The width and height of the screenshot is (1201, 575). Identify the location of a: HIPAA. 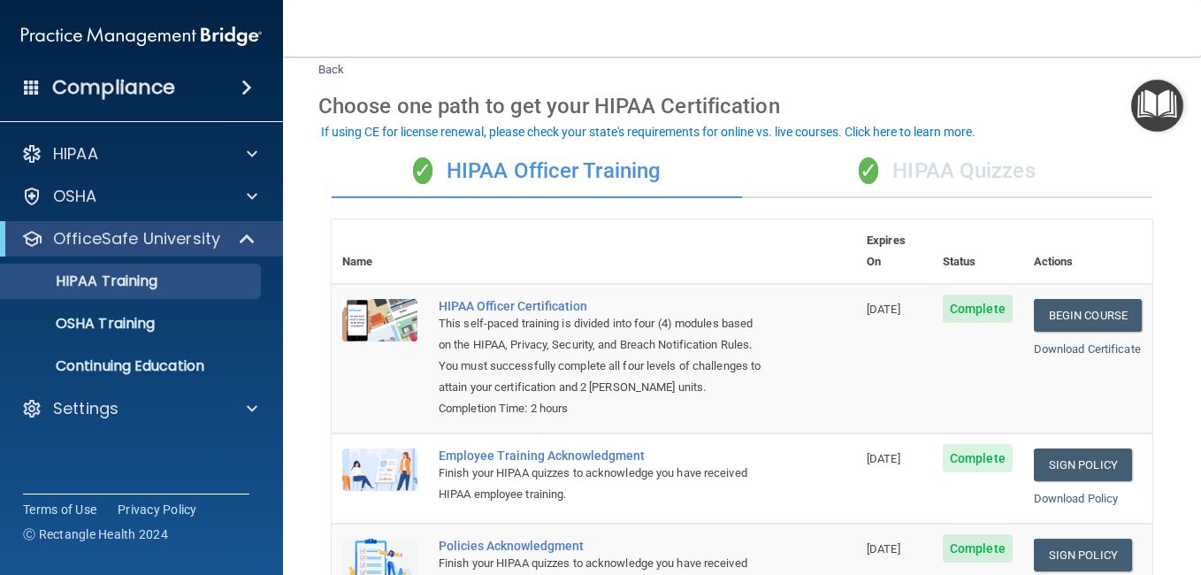
(139, 154).